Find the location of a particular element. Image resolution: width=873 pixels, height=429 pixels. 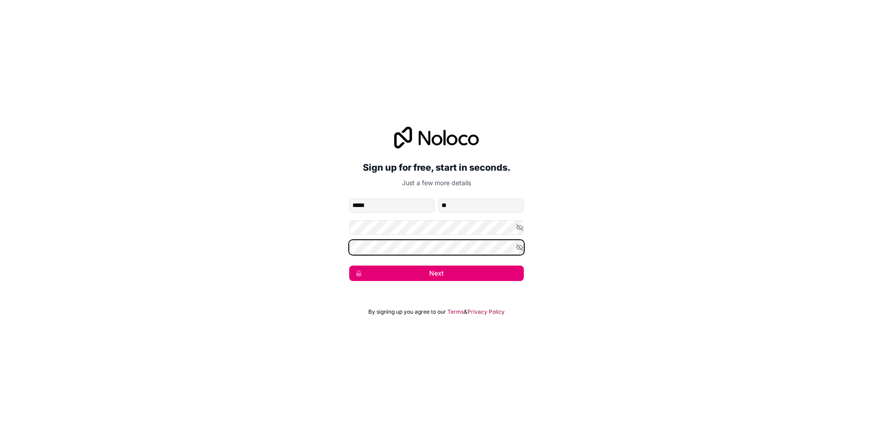

p: Just a few more details is located at coordinates (436, 183).